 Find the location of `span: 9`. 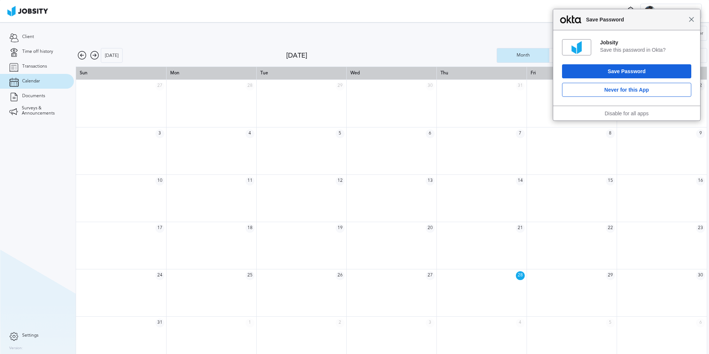

span: 9 is located at coordinates (701, 134).